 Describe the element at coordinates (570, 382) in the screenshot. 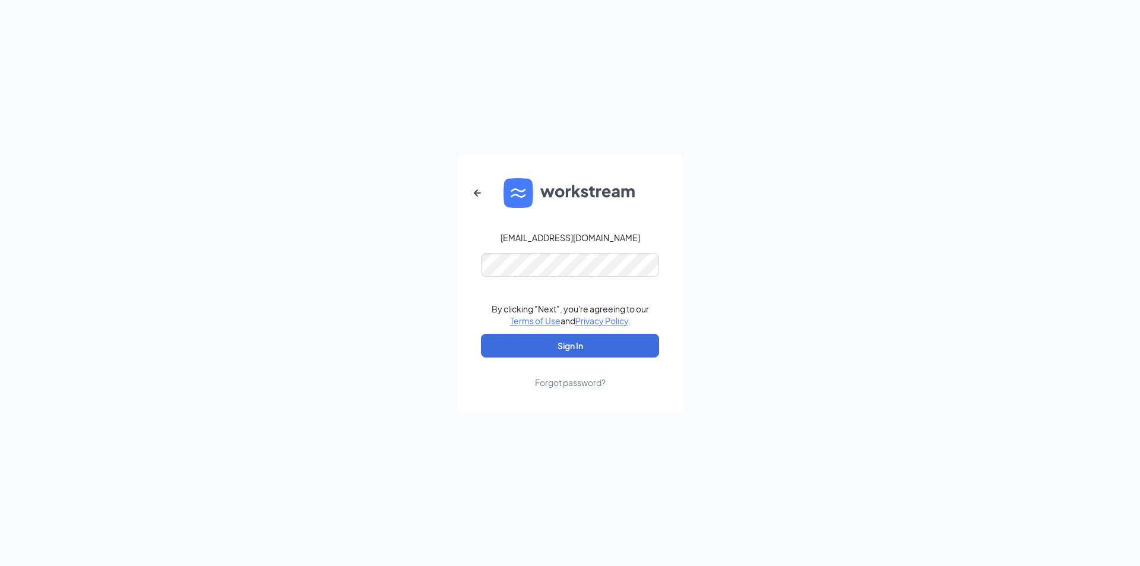

I see `div: Forgot password?` at that location.